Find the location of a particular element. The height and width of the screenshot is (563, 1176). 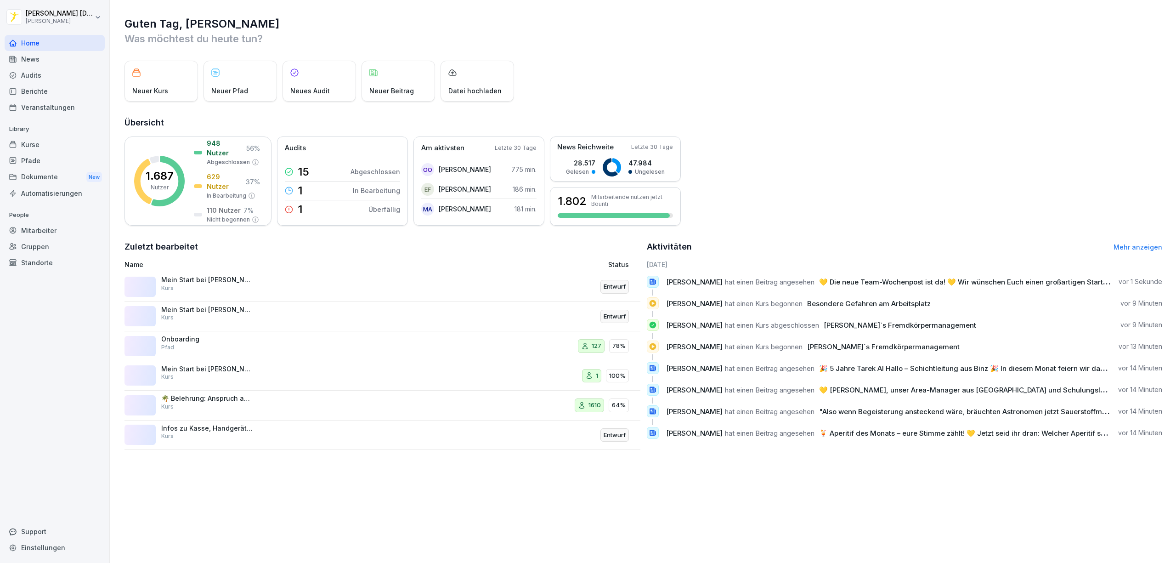

p: Am aktivsten is located at coordinates (443, 148).